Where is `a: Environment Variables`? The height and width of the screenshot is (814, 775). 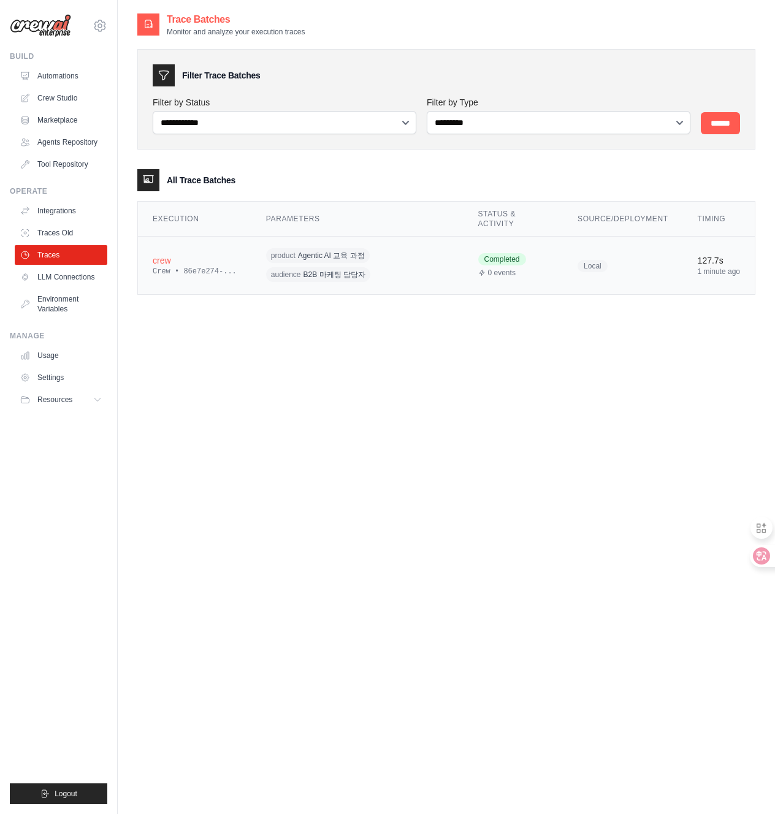
a: Environment Variables is located at coordinates (61, 304).